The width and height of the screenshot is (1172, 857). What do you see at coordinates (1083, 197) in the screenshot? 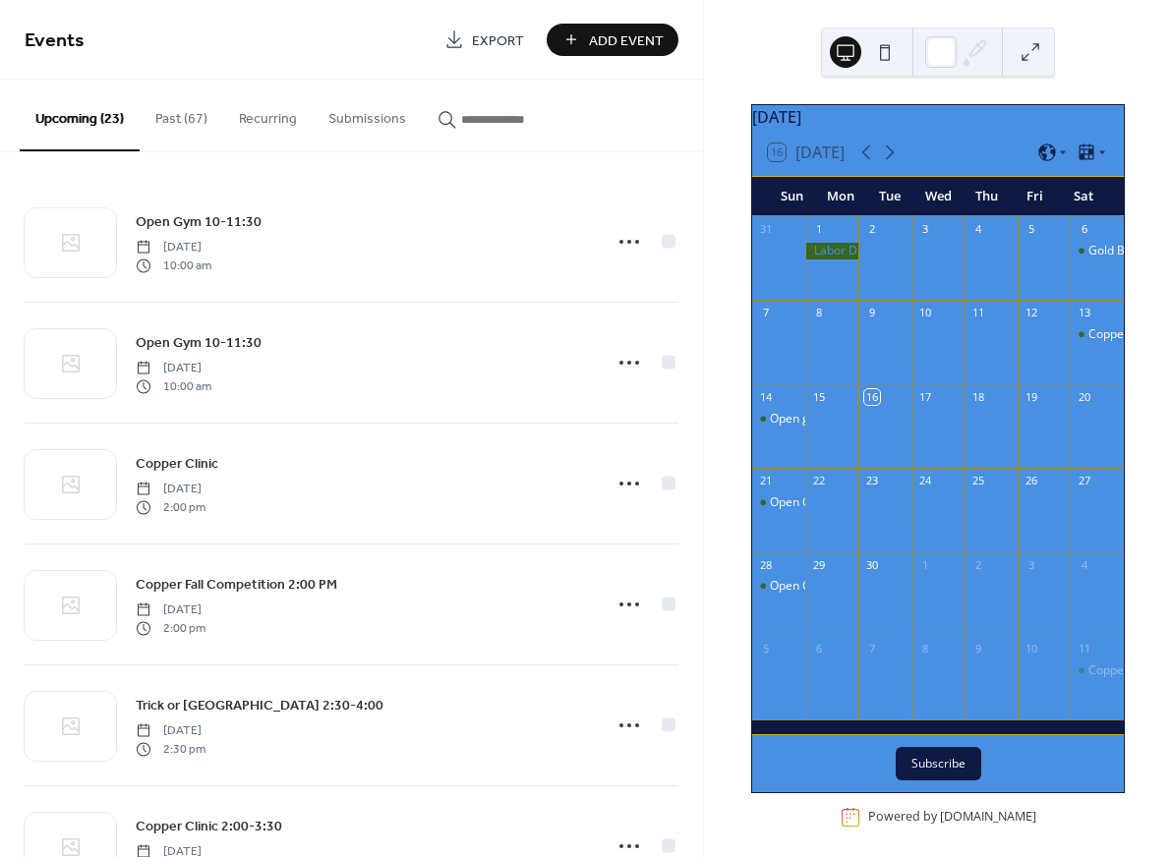
I see `div: Sat` at bounding box center [1083, 197].